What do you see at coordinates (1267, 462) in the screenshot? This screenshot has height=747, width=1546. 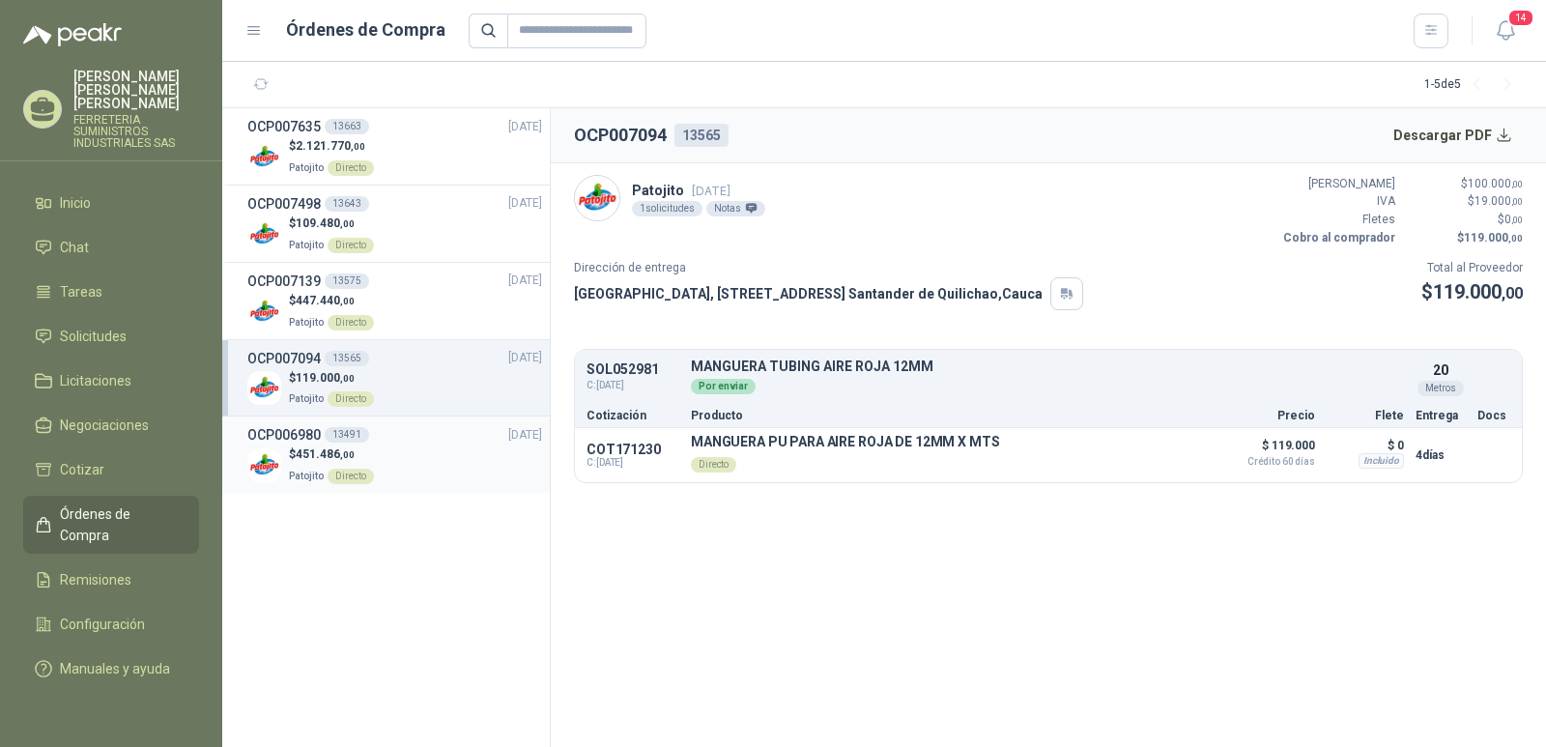 I see `span: Crédito 60 días` at bounding box center [1267, 462].